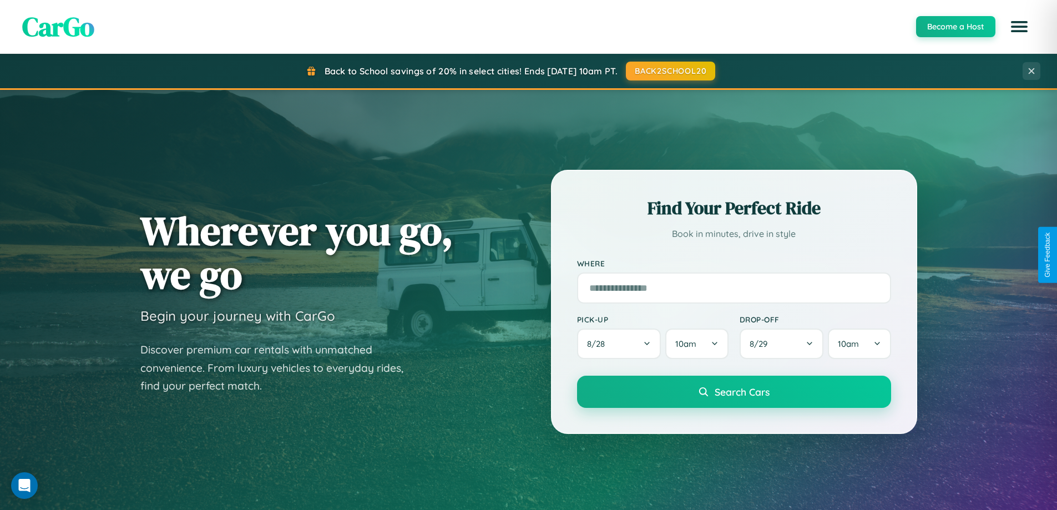 The image size is (1057, 510). What do you see at coordinates (782, 343) in the screenshot?
I see `button: 8/29` at bounding box center [782, 343].